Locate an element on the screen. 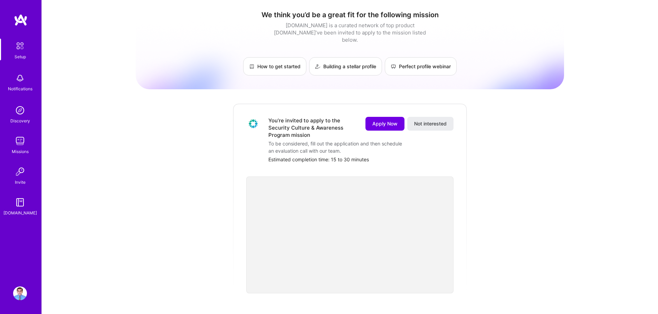 This screenshot has width=658, height=314. div: Setup is located at coordinates (20, 57).